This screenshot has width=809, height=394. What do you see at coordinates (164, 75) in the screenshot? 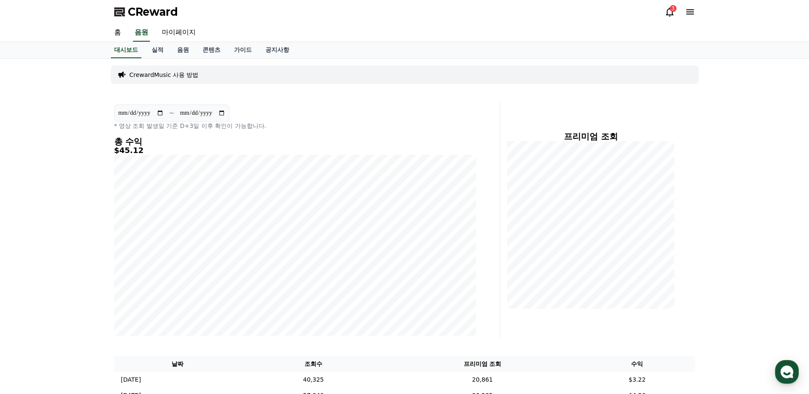
I see `a: CrewardMusic 사용 방법` at bounding box center [164, 75].